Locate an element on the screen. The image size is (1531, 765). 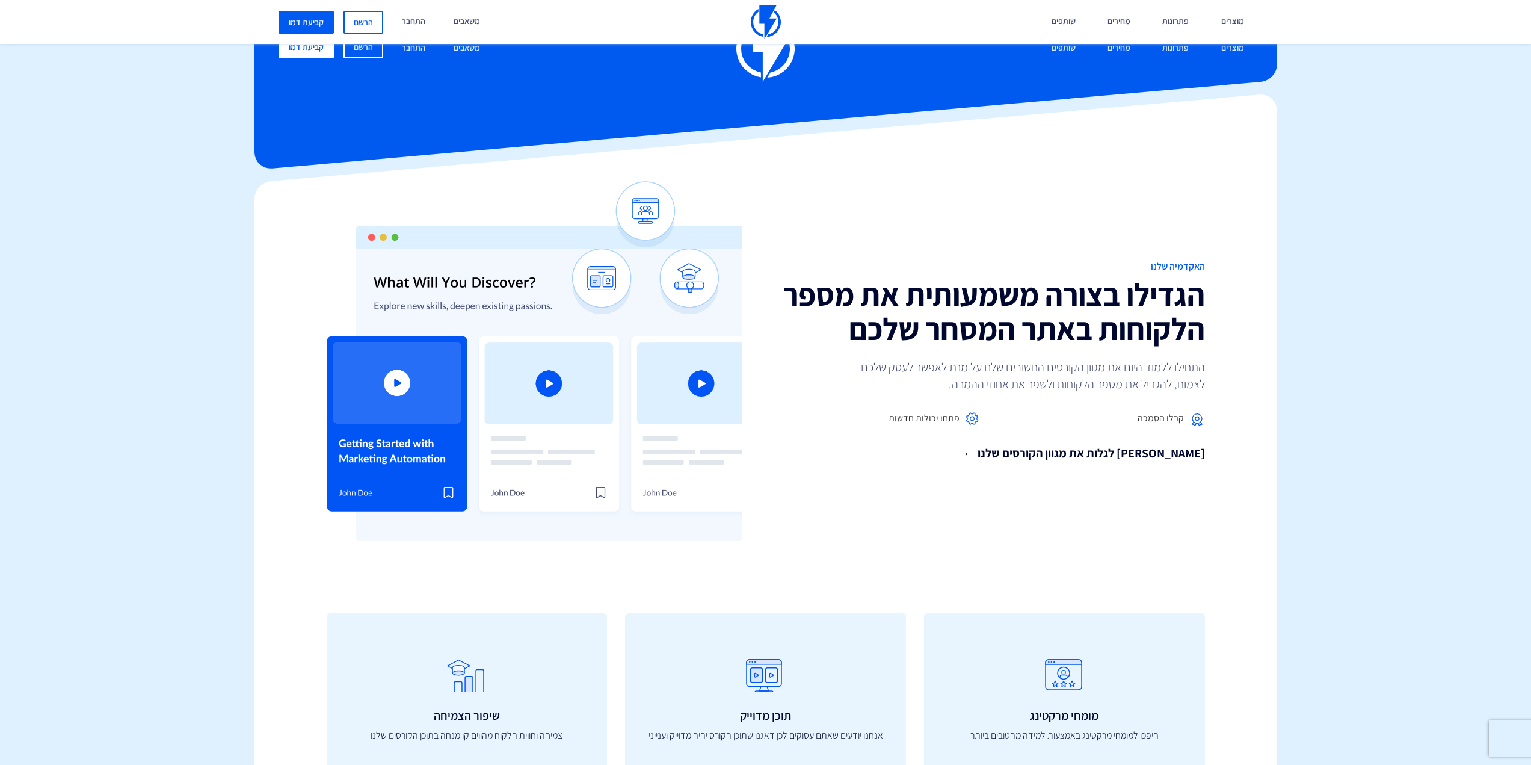
h2: הגדילו בצורה משמעותית את מספר הלקוחות באתר המסחר שלכם is located at coordinates (990, 312).